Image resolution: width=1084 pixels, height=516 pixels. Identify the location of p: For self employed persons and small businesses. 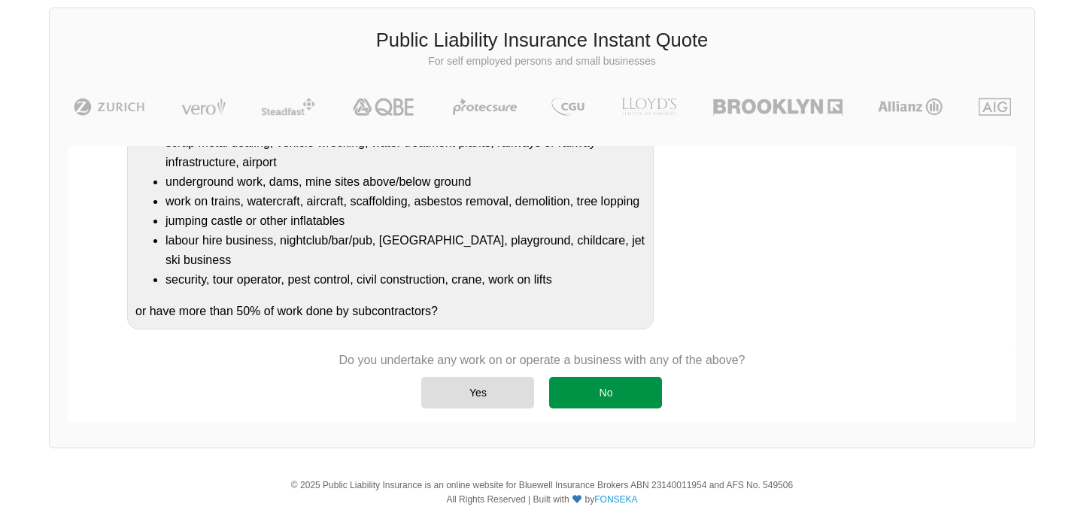
(542, 62).